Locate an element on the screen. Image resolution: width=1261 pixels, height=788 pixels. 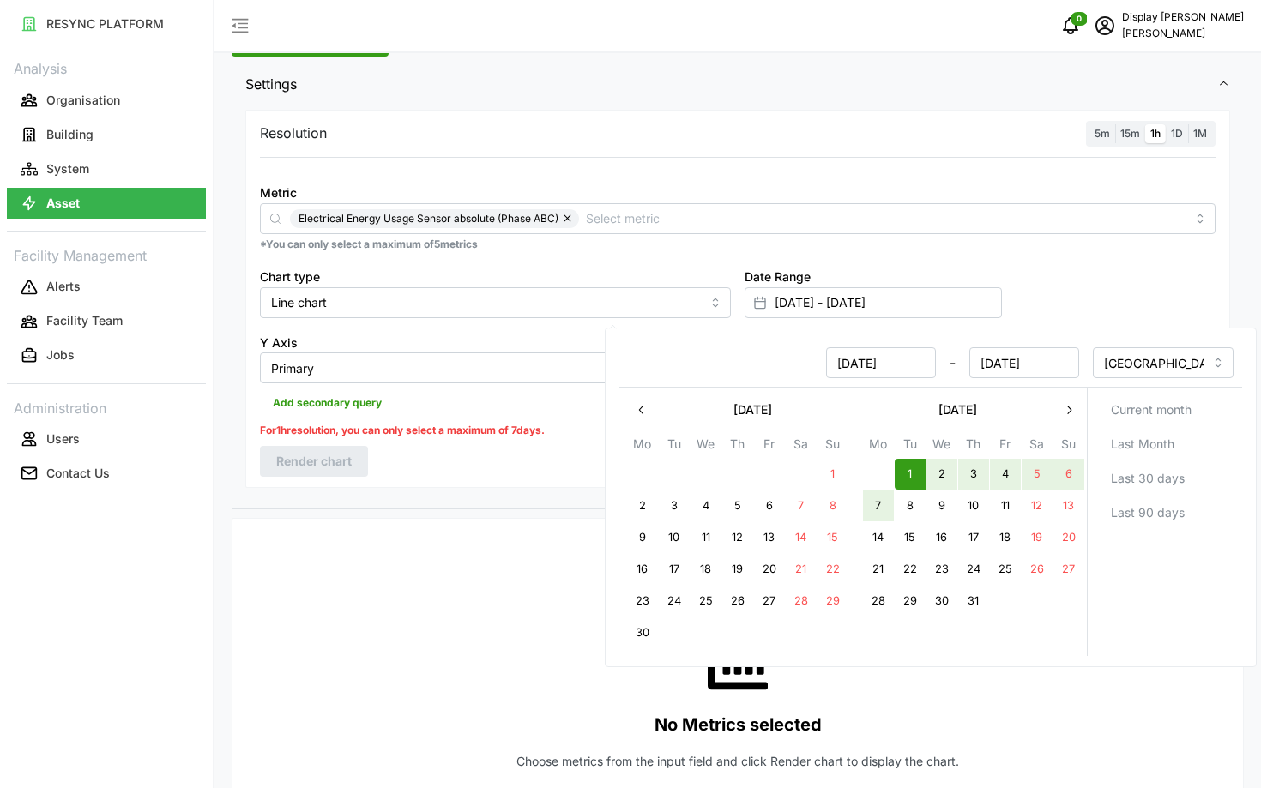
button: 26 July 2025 is located at coordinates (1037, 569).